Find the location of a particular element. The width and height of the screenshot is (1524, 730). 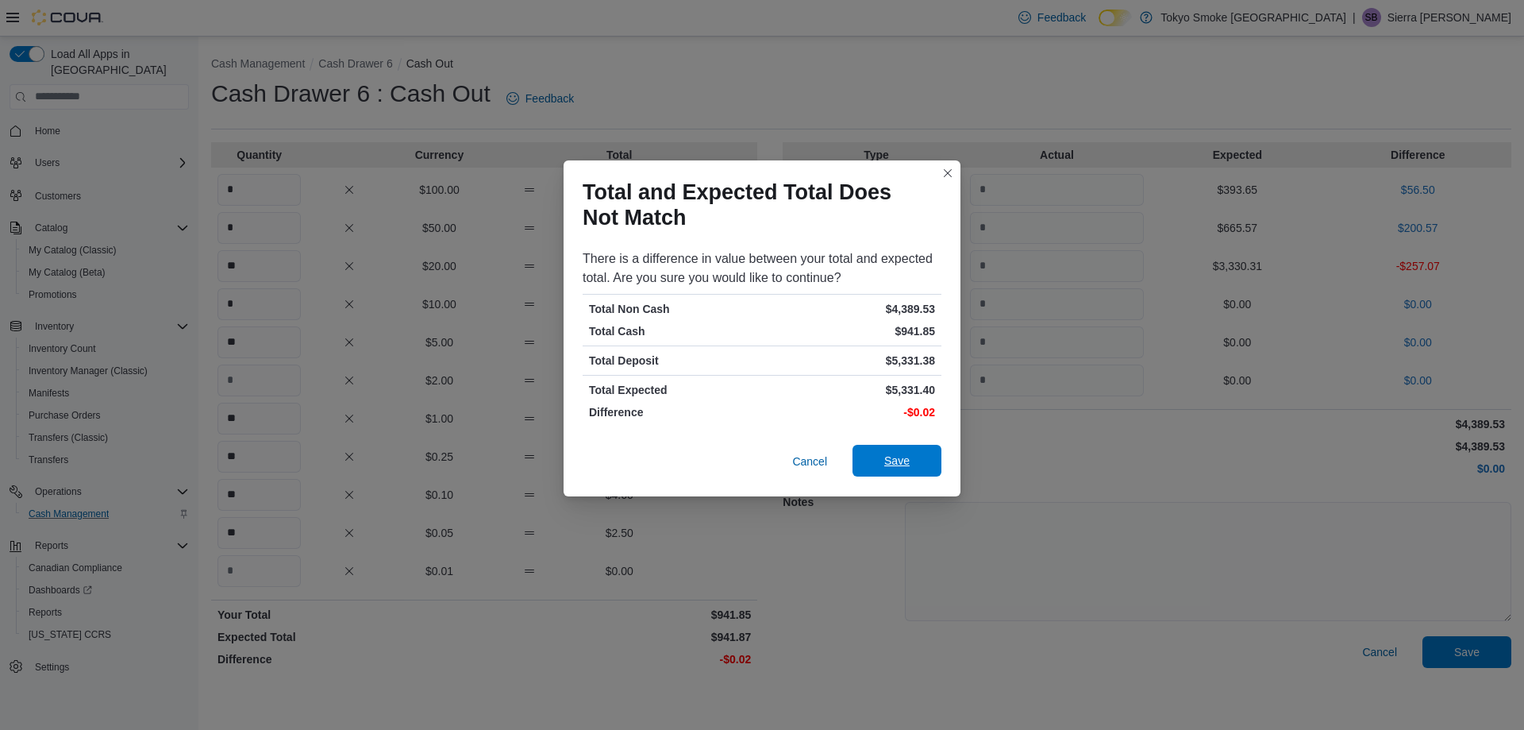

button: Cancel is located at coordinates (810, 461).